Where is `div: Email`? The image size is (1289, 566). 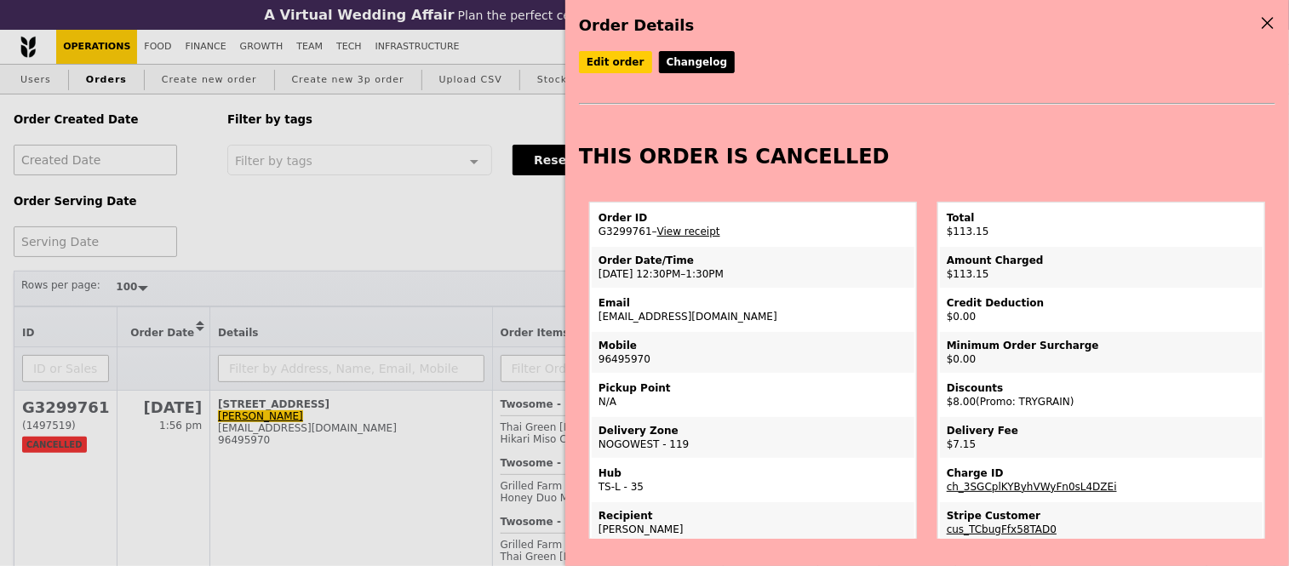 div: Email is located at coordinates (753, 303).